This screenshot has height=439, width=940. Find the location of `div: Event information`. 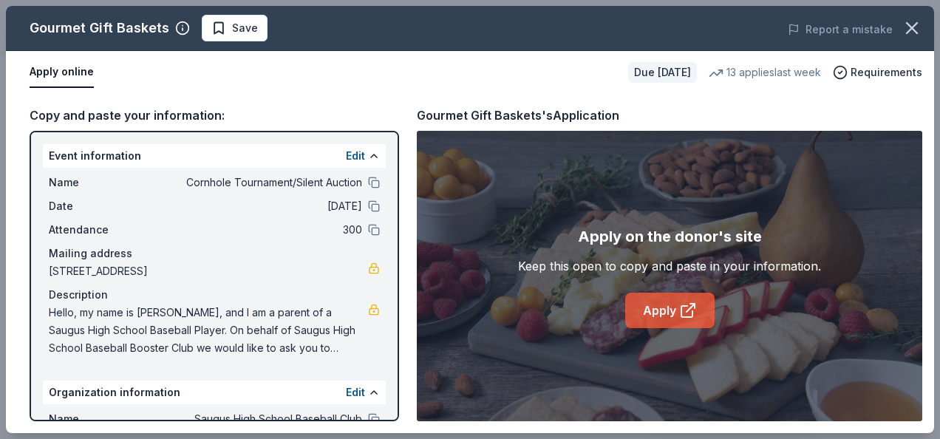

div: Event information is located at coordinates (214, 156).